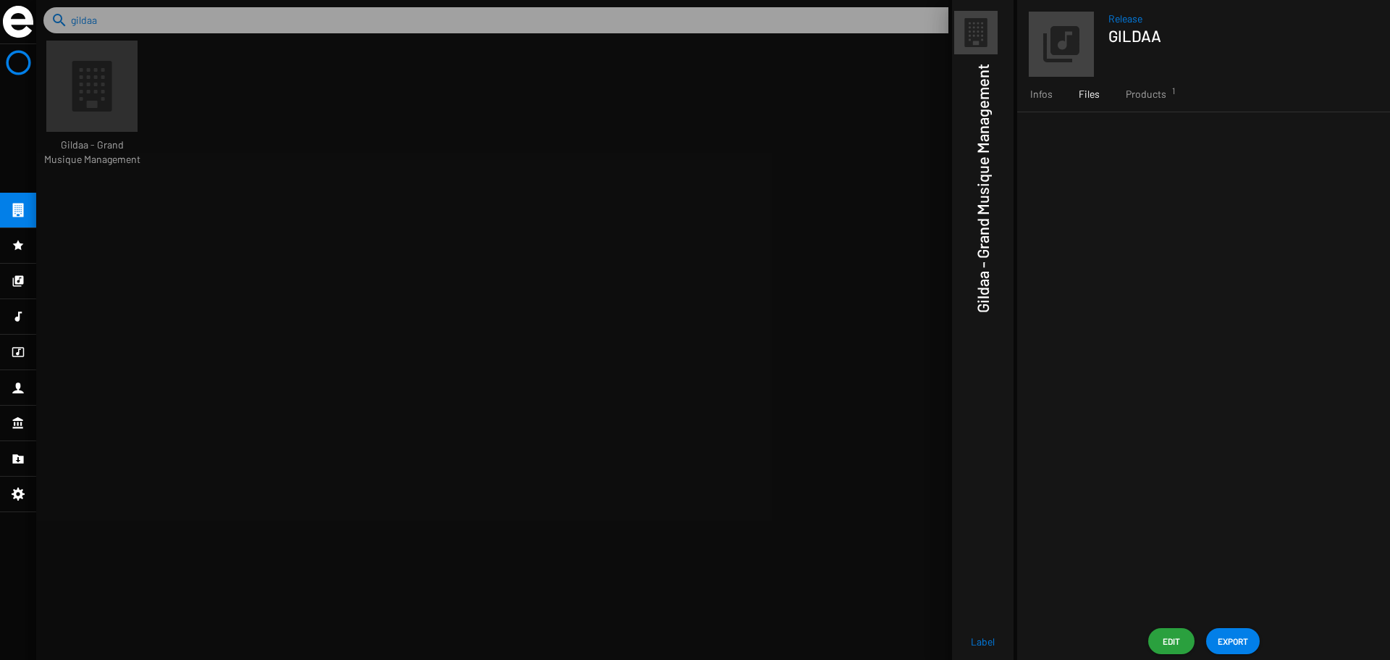  Describe the element at coordinates (1236, 19) in the screenshot. I see `span: Release` at that location.